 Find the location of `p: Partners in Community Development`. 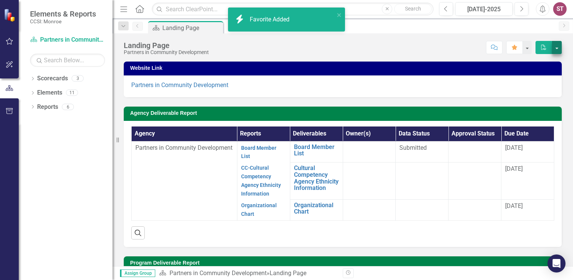

p: Partners in Community Development is located at coordinates (184, 148).